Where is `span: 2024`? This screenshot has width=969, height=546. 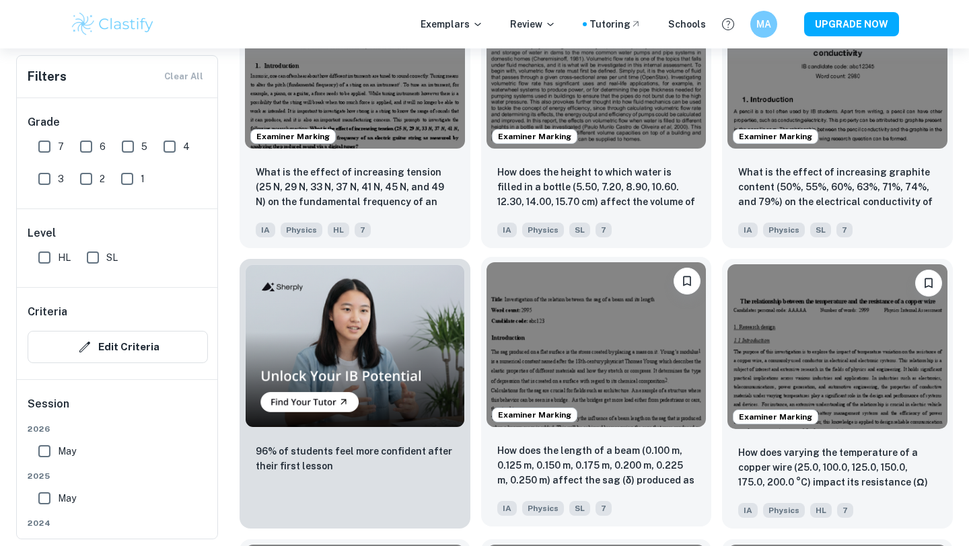
span: 2024 is located at coordinates (118, 523).